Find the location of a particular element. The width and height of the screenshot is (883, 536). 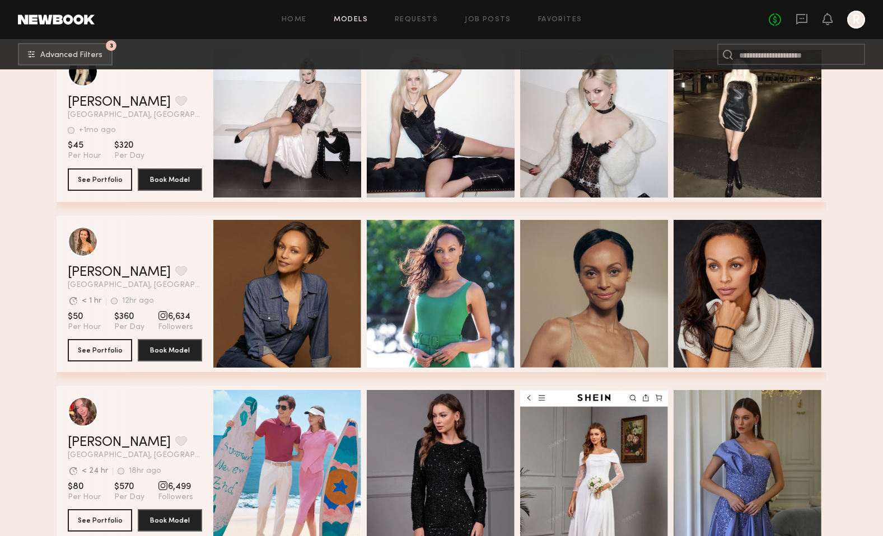

div: < 24 hr is located at coordinates (95, 471).